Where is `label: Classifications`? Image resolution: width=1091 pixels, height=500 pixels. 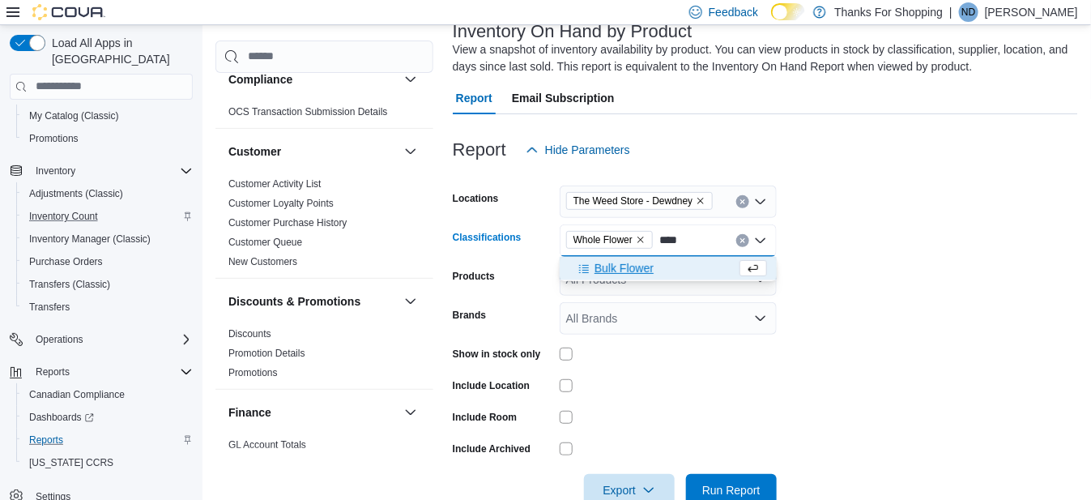
label: Classifications is located at coordinates (487, 237).